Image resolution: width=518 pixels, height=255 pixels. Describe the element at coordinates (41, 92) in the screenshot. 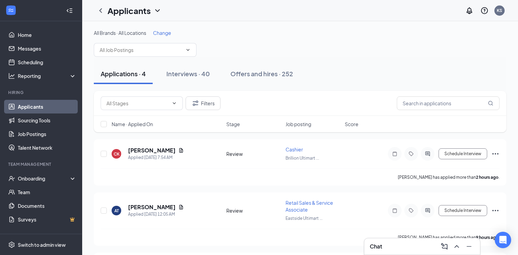

I see `div: Hiring` at that location.